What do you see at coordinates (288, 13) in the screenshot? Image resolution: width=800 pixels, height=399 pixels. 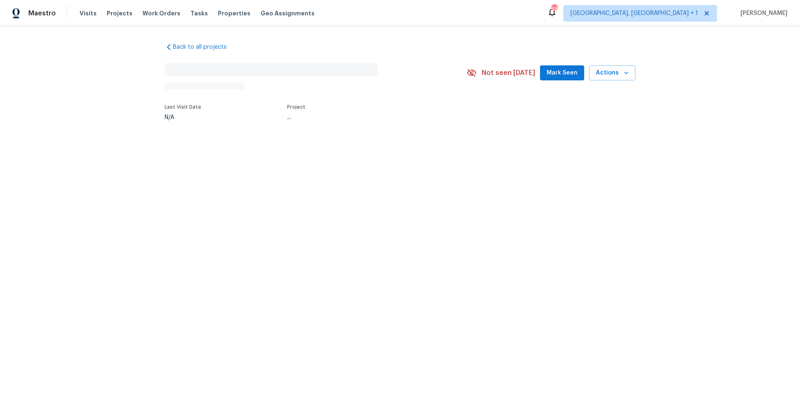 I see `span: Geo Assignments` at bounding box center [288, 13].